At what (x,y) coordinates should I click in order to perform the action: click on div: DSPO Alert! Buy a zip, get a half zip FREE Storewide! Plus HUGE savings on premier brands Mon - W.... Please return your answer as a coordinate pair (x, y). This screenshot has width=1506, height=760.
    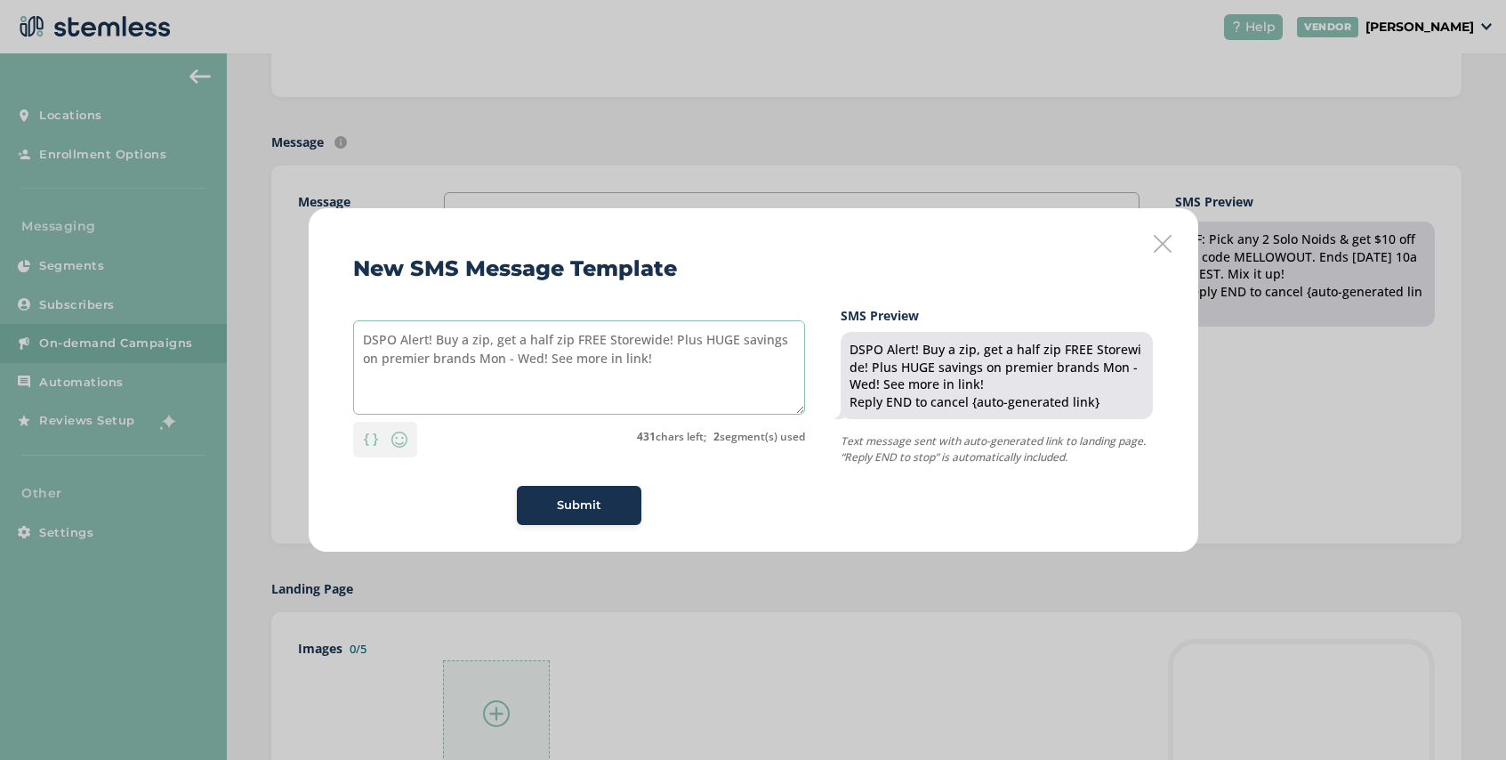
    Looking at the image, I should click on (997, 375).